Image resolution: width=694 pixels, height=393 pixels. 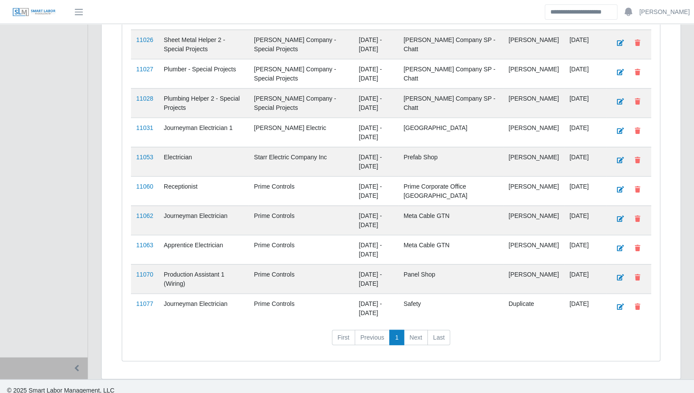 I want to click on a: 11062, so click(x=144, y=215).